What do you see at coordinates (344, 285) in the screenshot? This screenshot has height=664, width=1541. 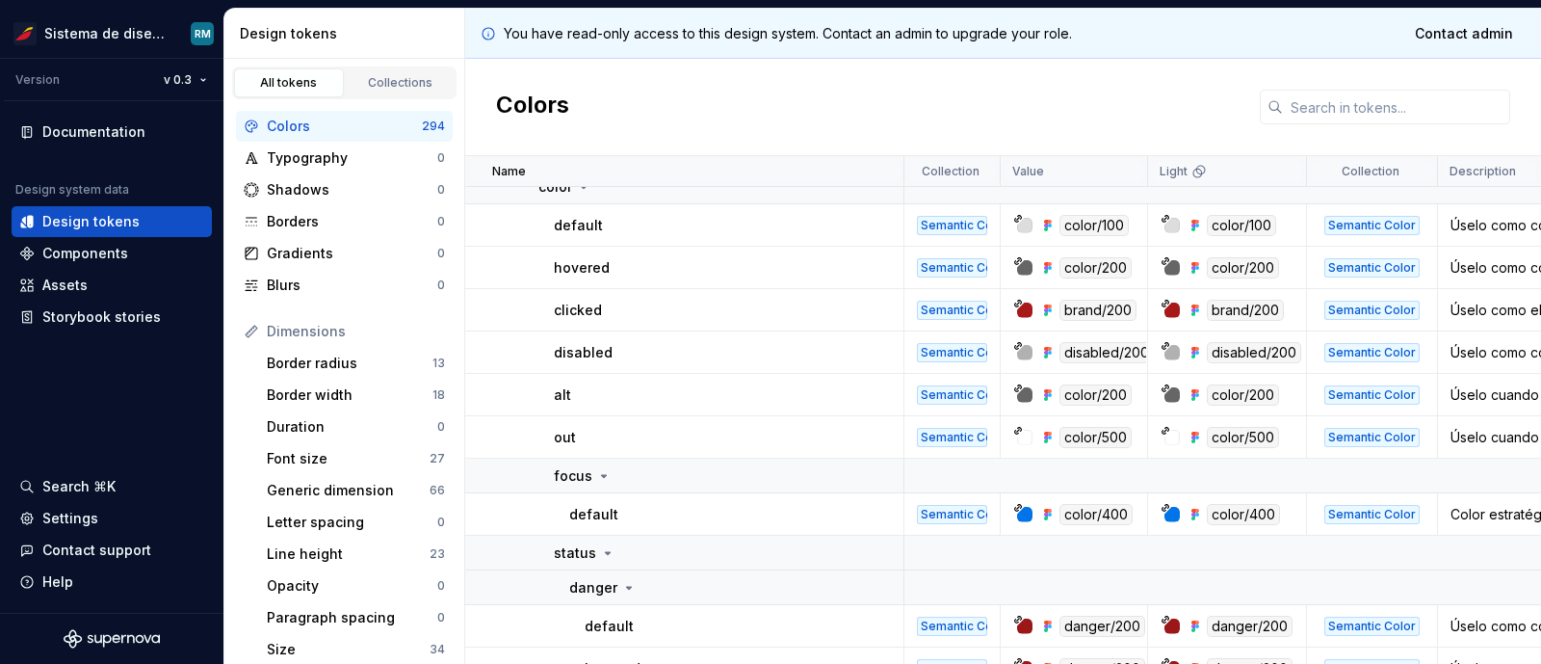 I see `a: Blurs0` at bounding box center [344, 285].